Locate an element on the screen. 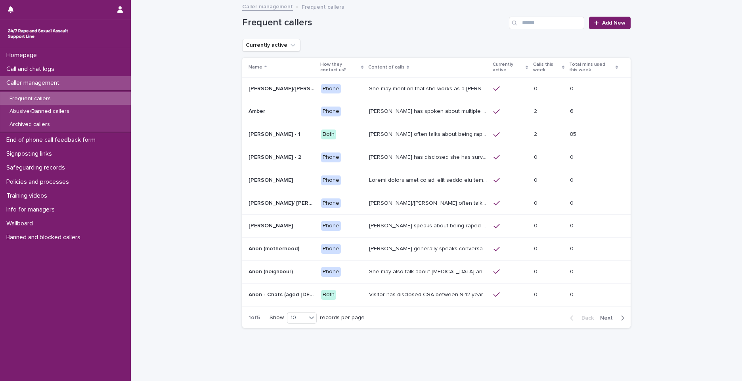  a: Caller management is located at coordinates (267, 6).